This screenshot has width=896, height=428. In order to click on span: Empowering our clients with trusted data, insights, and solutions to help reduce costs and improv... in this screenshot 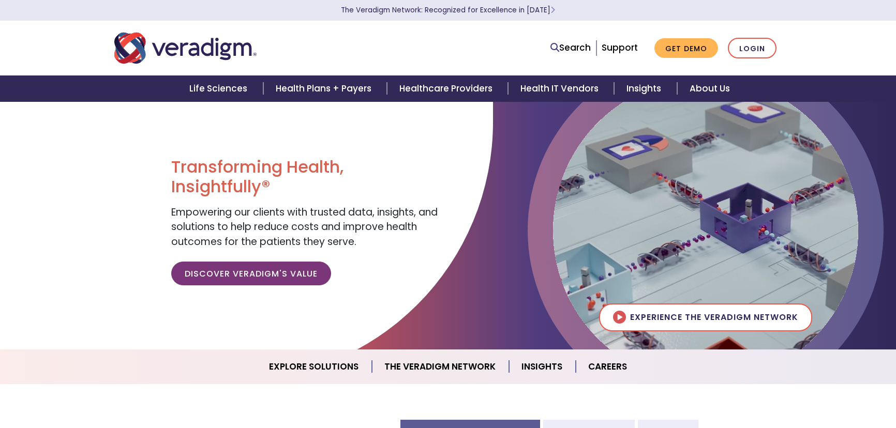, I will do `click(304, 227)`.